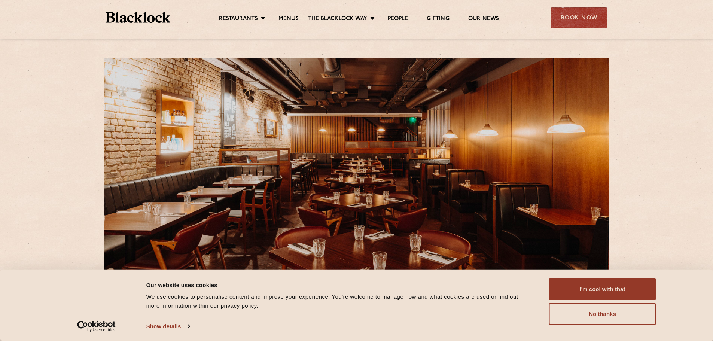  I want to click on a: Show details, so click(168, 326).